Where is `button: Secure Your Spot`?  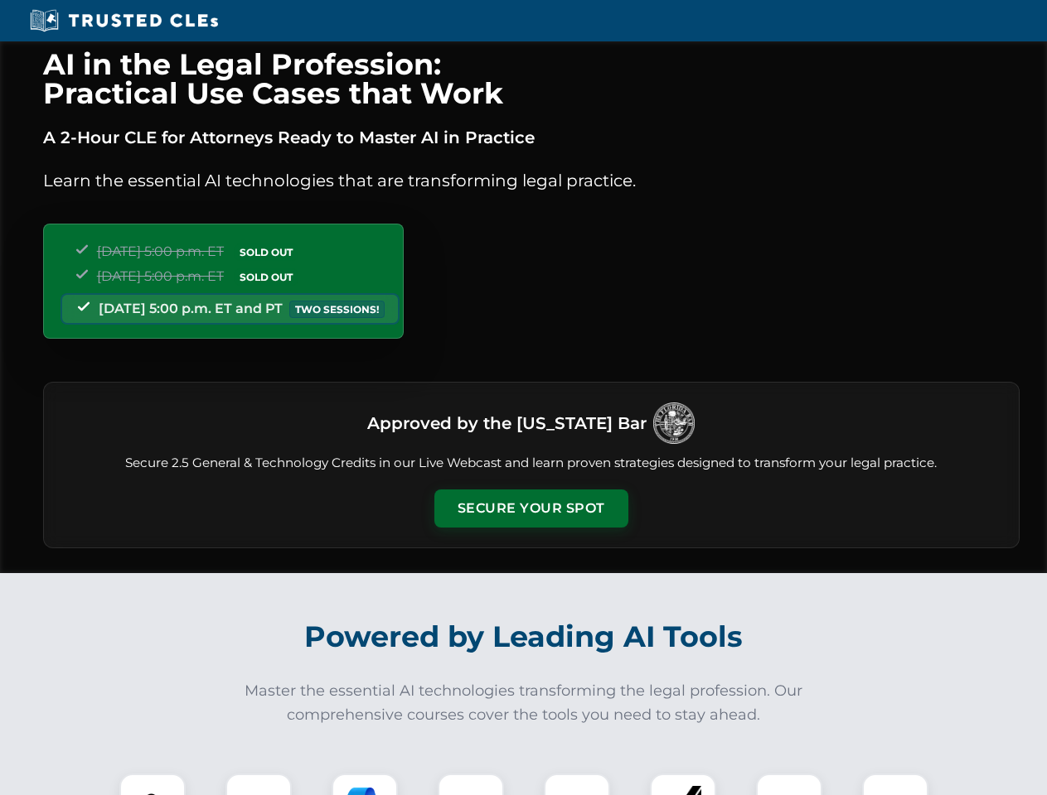 button: Secure Your Spot is located at coordinates (531, 509).